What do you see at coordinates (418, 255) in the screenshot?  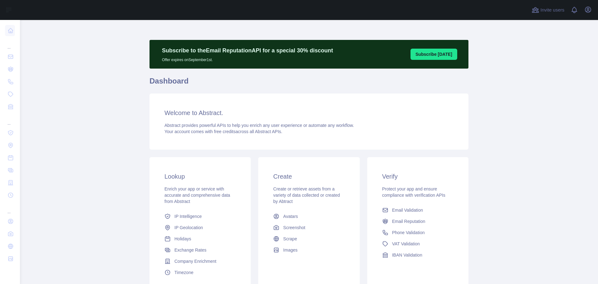 I see `a: IBAN Validation` at bounding box center [418, 255].